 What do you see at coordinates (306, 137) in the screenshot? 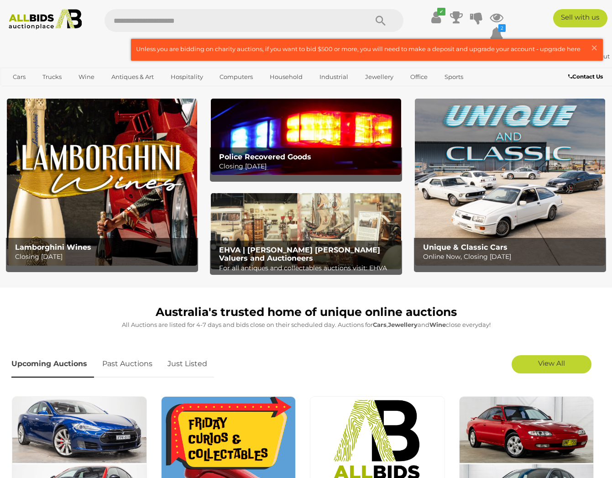
I see `img: Police Recovered Goods` at bounding box center [306, 137].